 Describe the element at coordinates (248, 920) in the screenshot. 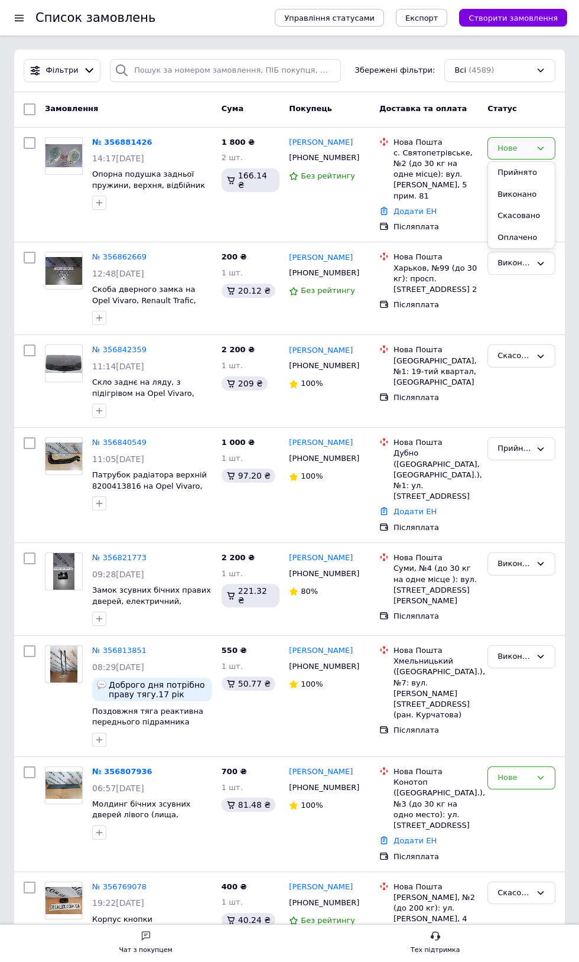

I see `div: 40.24 ₴` at that location.